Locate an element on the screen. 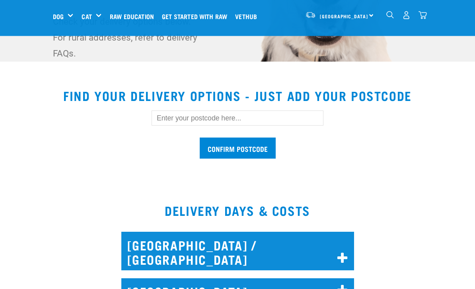 This screenshot has height=289, width=475. a: Get started with Raw is located at coordinates (196, 16).